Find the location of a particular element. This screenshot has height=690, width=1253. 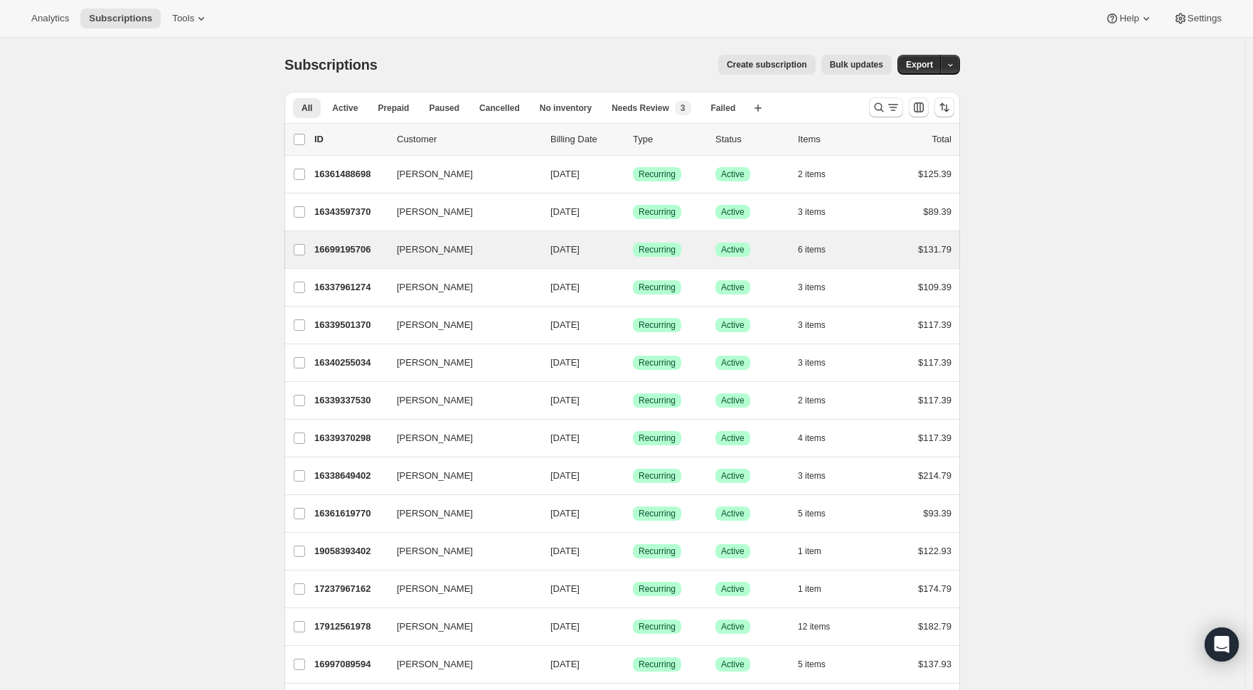

button: Bulk updates is located at coordinates (857, 65).